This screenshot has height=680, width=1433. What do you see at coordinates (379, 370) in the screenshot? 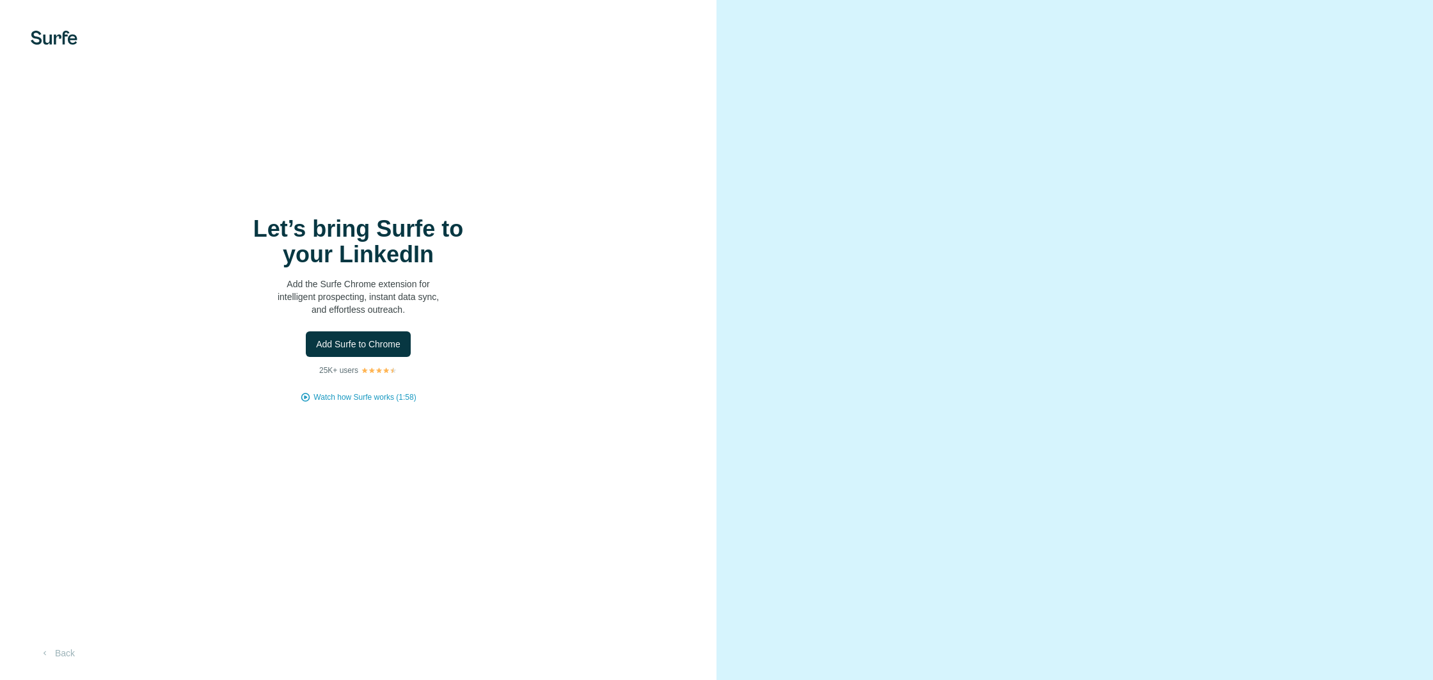
I see `img: Rating Stars` at bounding box center [379, 370].